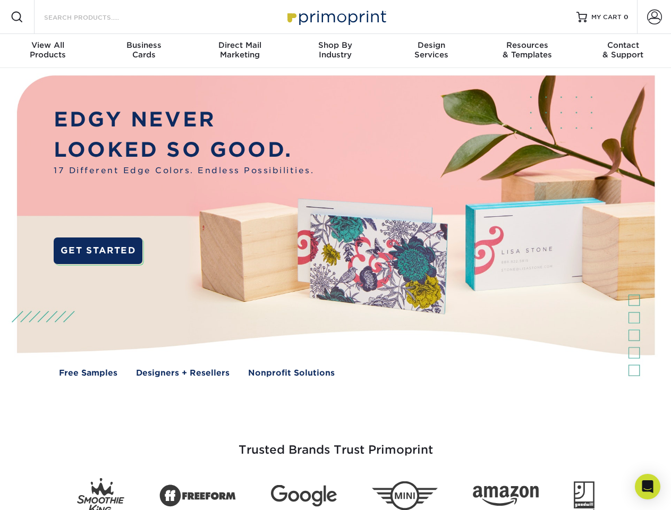  Describe the element at coordinates (335, 45) in the screenshot. I see `span: Shop By` at that location.